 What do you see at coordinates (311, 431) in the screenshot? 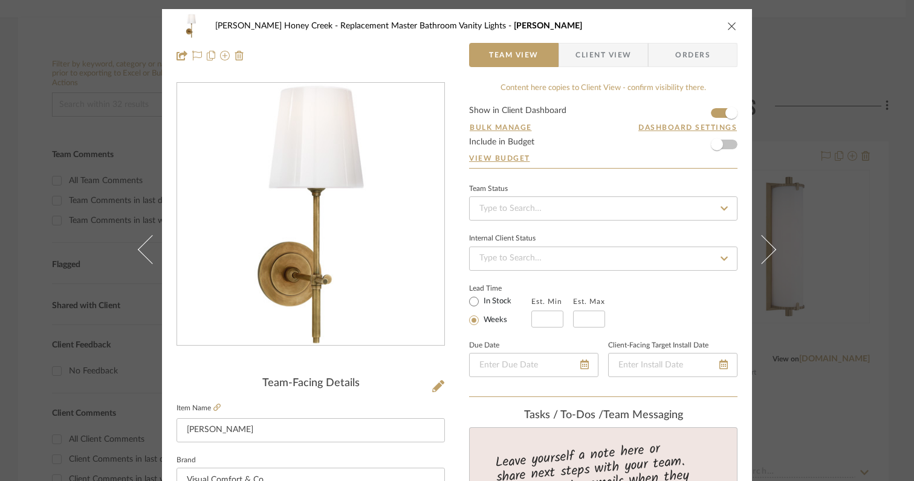
I see `input: Enter Item Name` at bounding box center [311, 431].